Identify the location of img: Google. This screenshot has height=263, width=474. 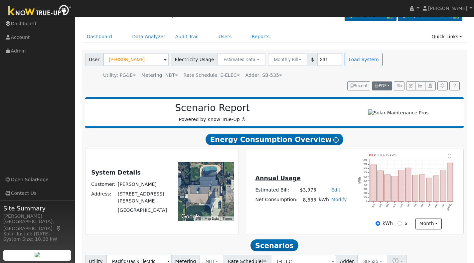
(191, 217).